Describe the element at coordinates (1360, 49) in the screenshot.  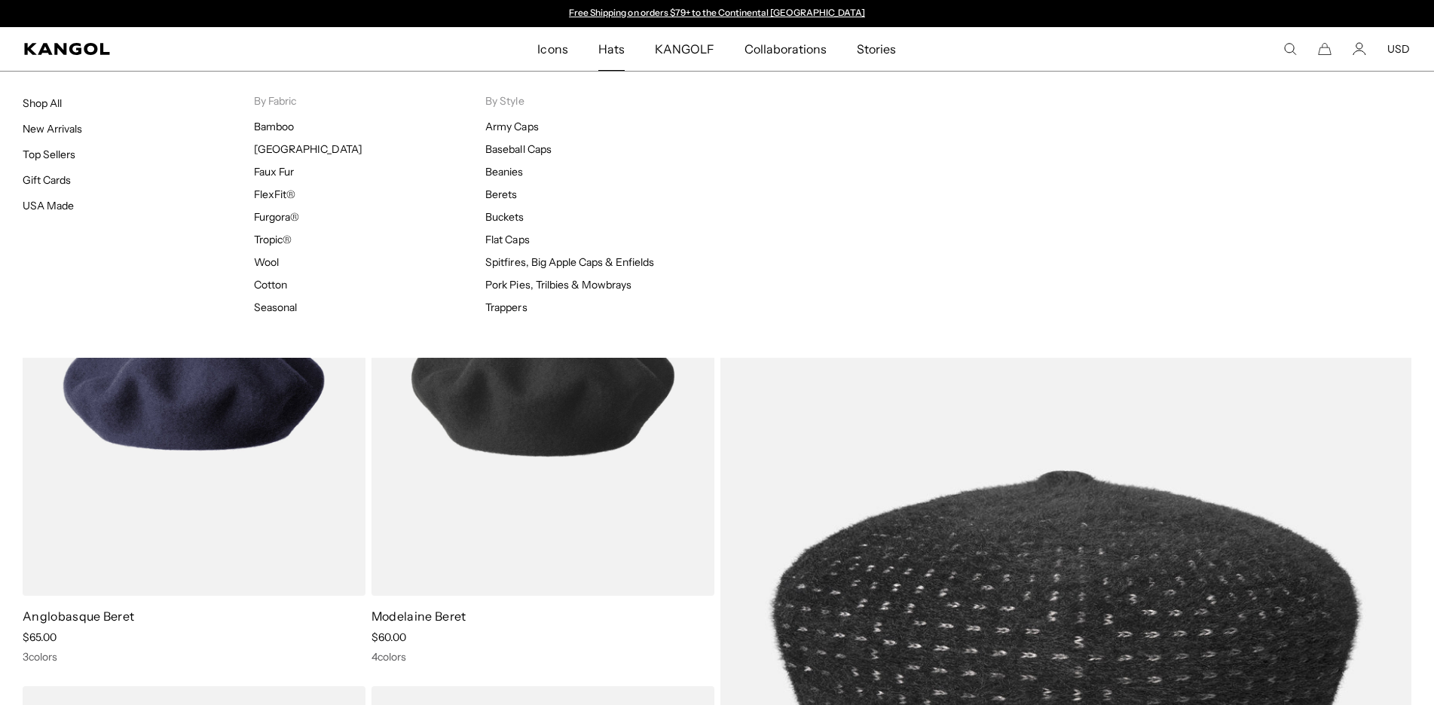
I see `a: Account` at that location.